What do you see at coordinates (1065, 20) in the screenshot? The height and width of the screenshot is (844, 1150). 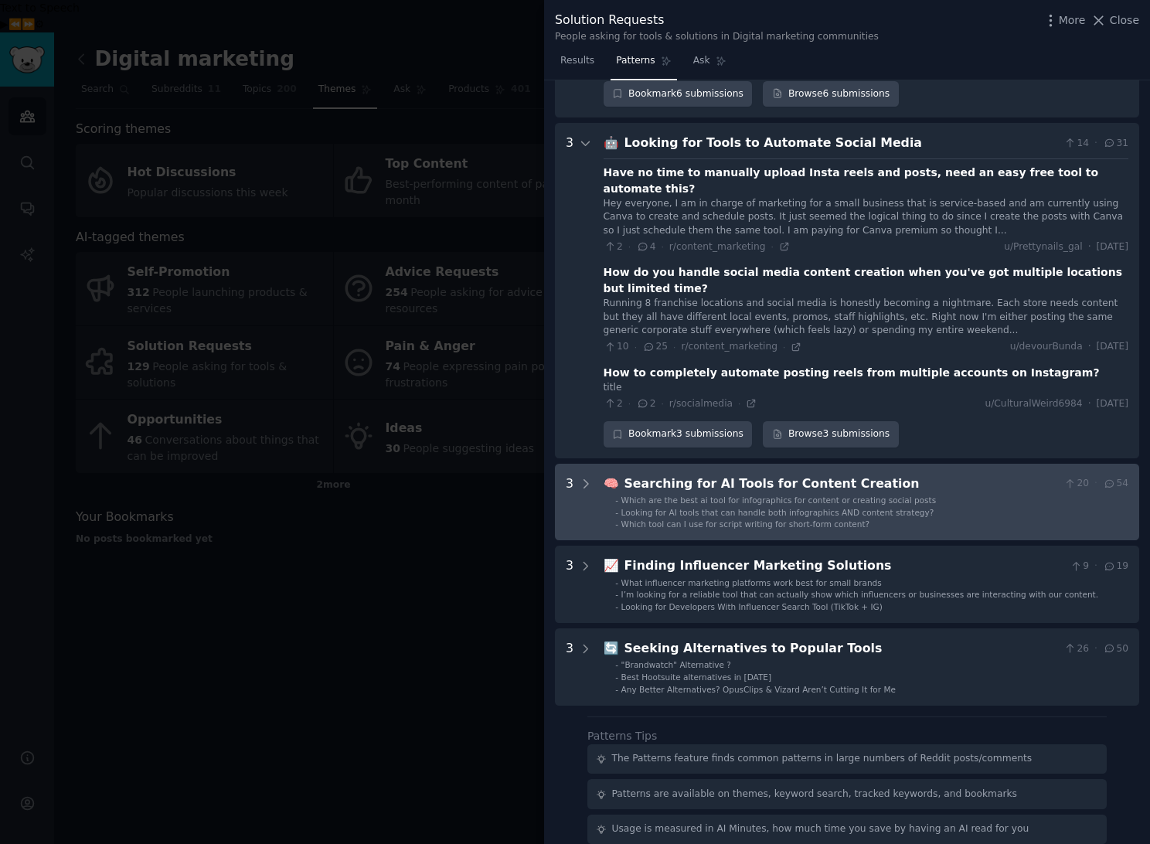 I see `button: More` at bounding box center [1065, 20].